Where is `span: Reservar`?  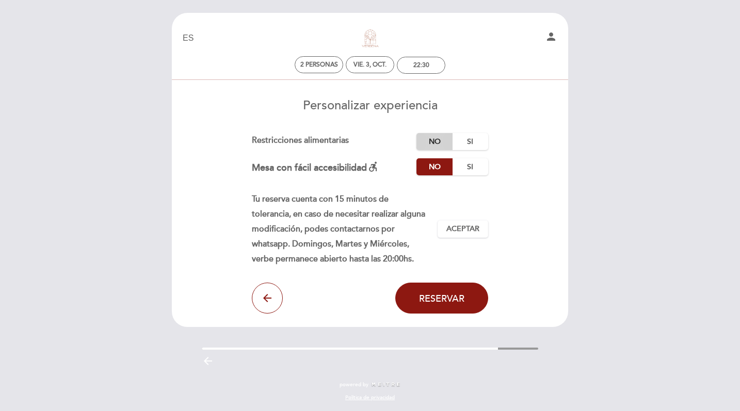
span: Reservar is located at coordinates (441, 299).